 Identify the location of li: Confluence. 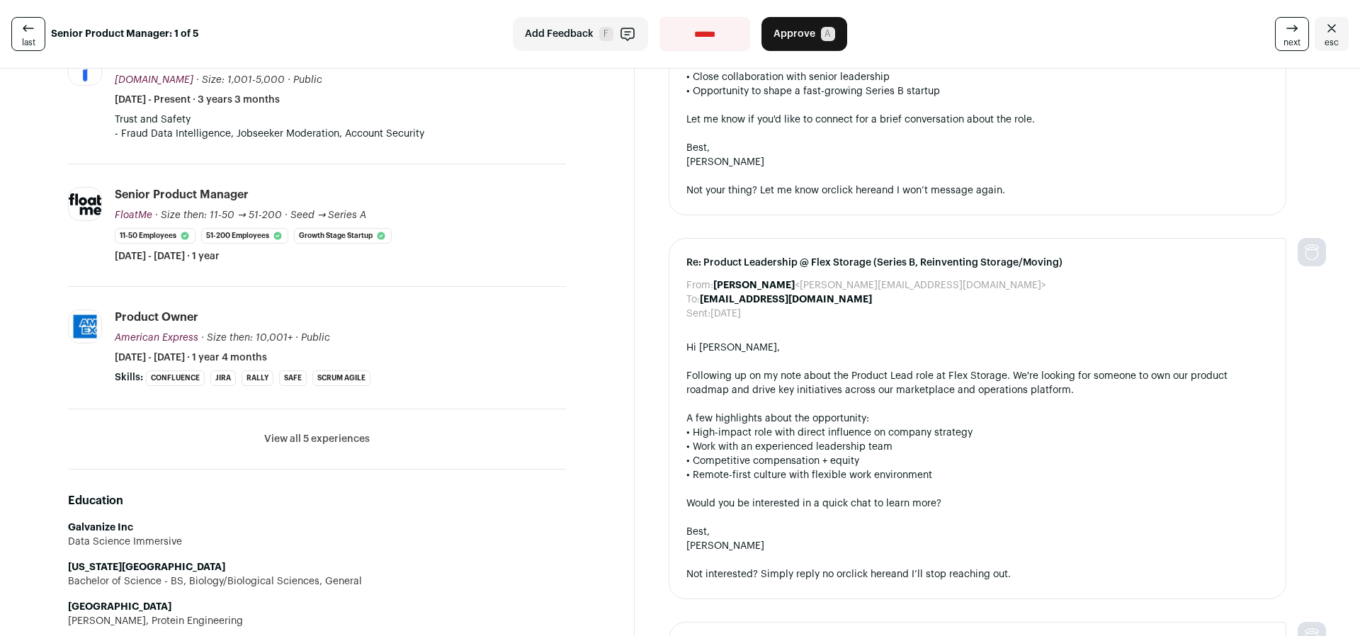
(175, 378).